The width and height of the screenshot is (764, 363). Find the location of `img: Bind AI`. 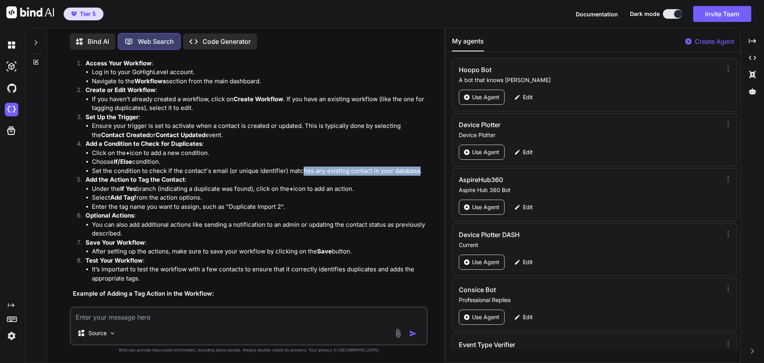

img: Bind AI is located at coordinates (30, 12).